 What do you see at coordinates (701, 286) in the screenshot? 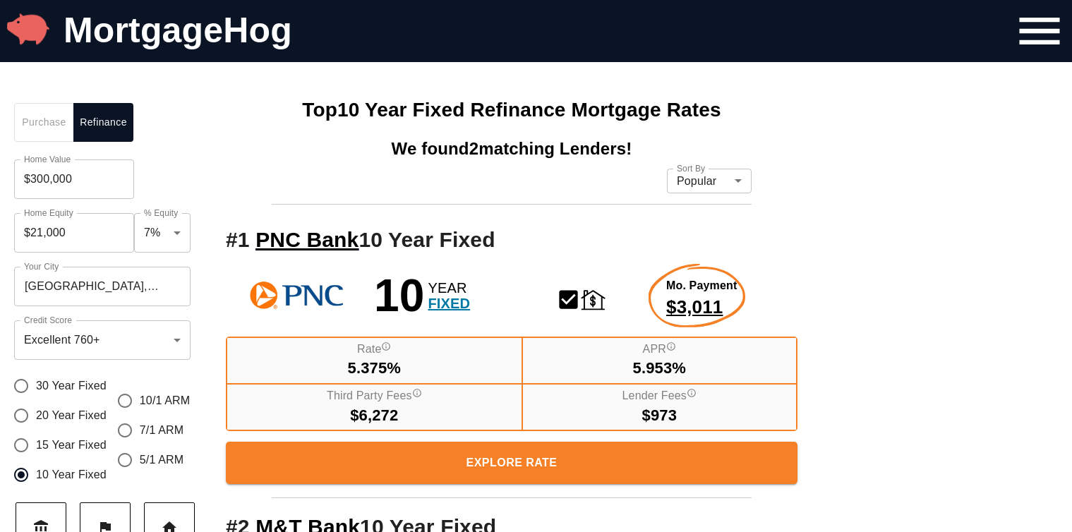
I see `span: Mo. Payment` at bounding box center [701, 286].